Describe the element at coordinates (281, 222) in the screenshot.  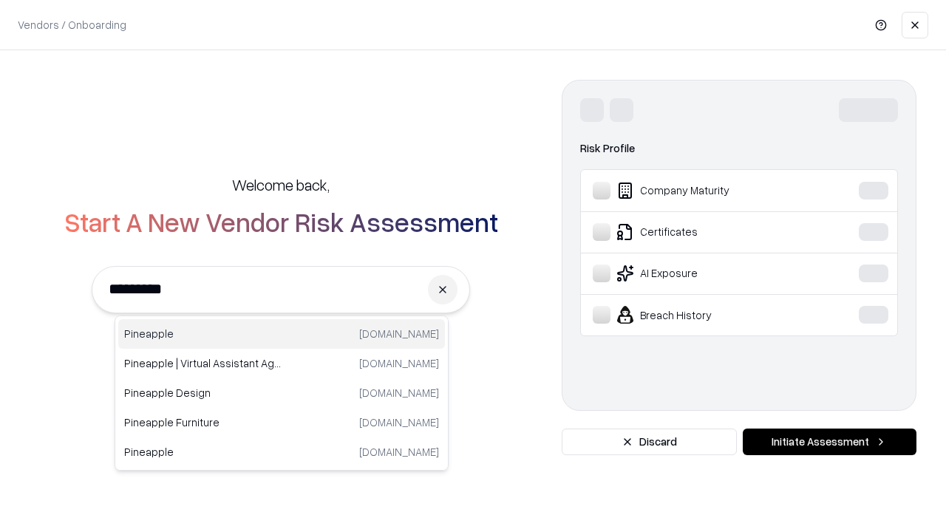
I see `h2: Start A New Vendor Risk Assessment` at that location.